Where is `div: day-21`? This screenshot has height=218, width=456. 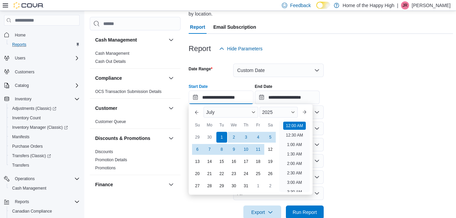
div: day-21 is located at coordinates (210, 174).